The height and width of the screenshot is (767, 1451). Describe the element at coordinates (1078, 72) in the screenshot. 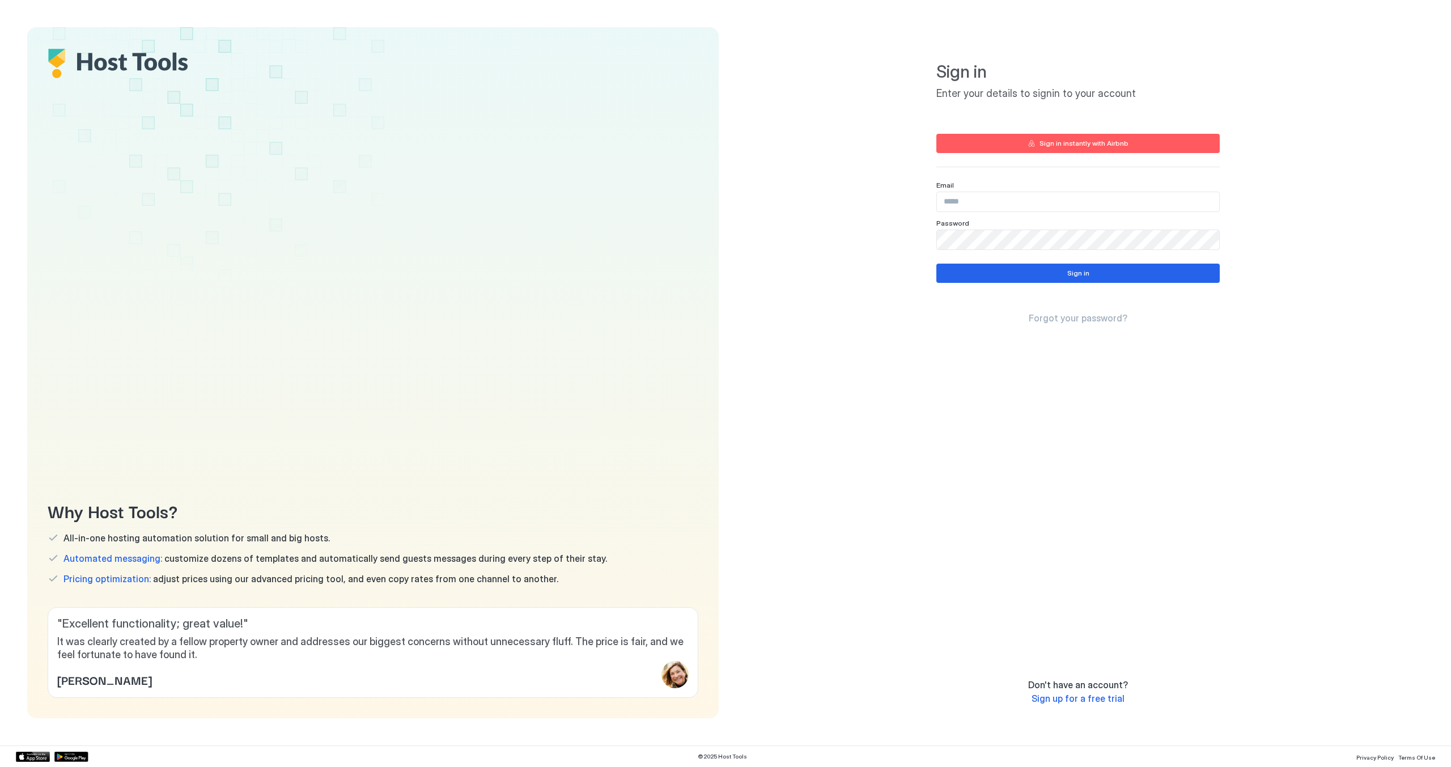

I see `span: Sign in` at that location.